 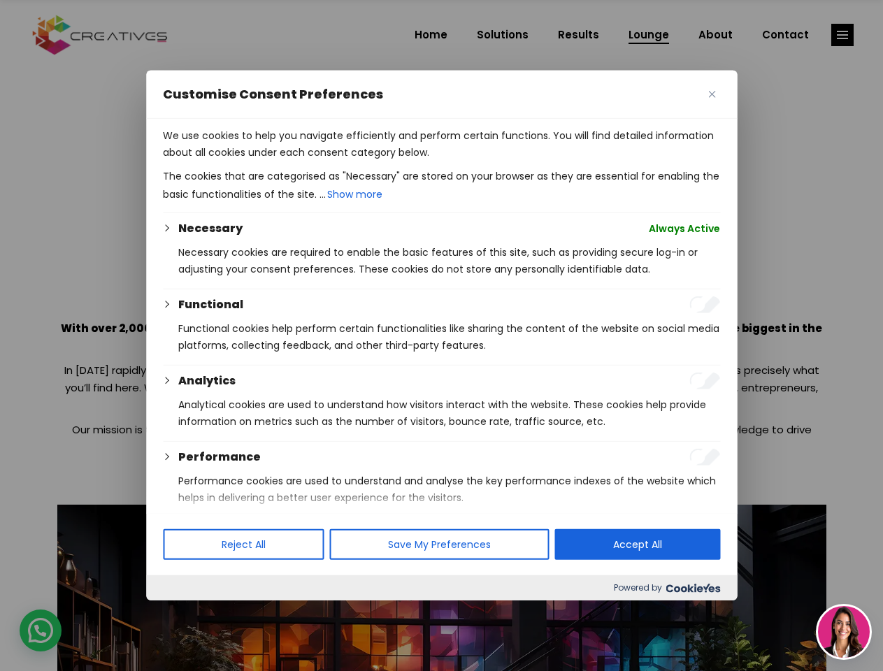 What do you see at coordinates (705, 457) in the screenshot?
I see `input: Enable Performance` at bounding box center [705, 457].